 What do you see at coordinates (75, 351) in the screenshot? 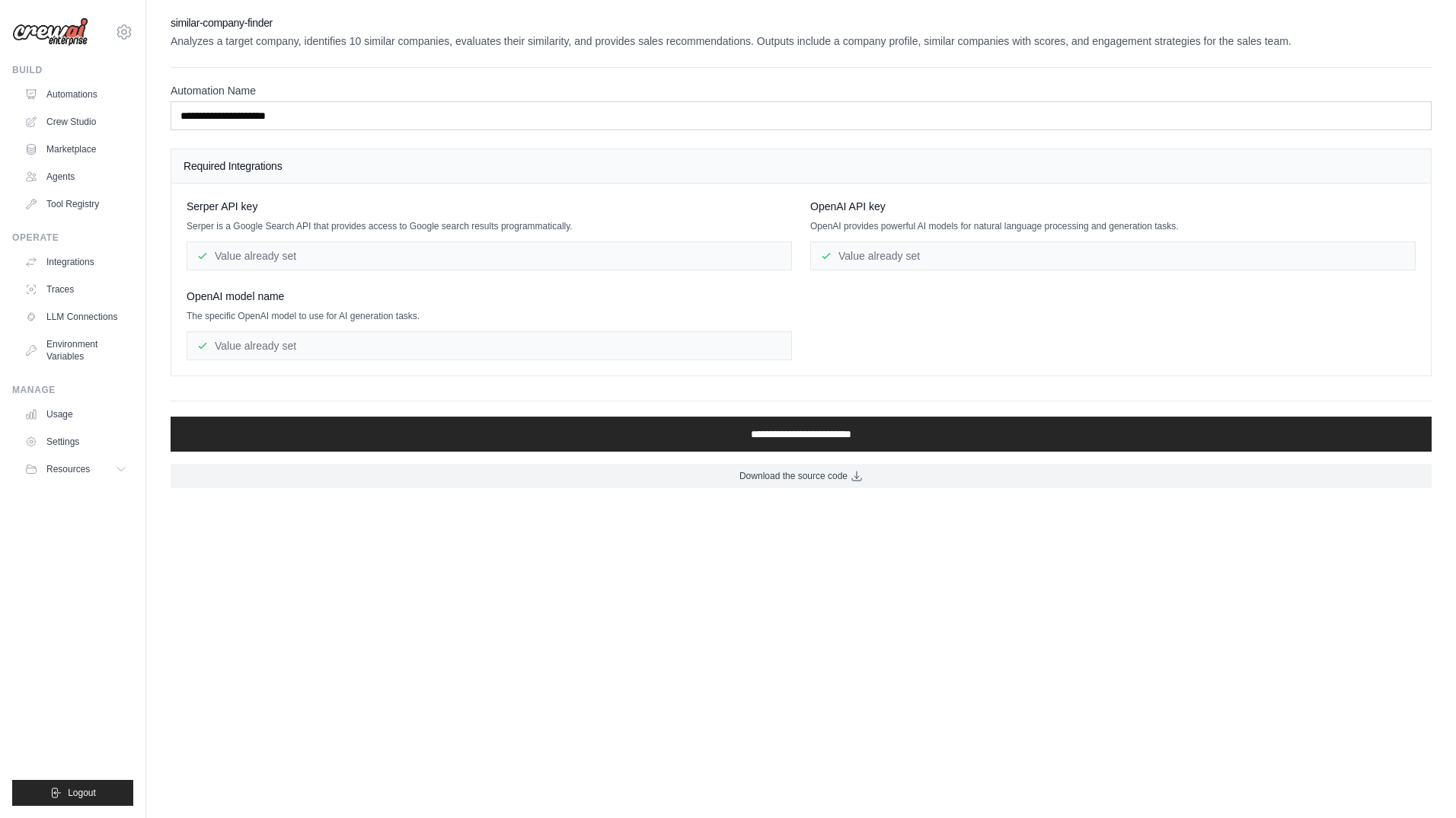
I see `a: Environment Variables` at bounding box center [75, 351].